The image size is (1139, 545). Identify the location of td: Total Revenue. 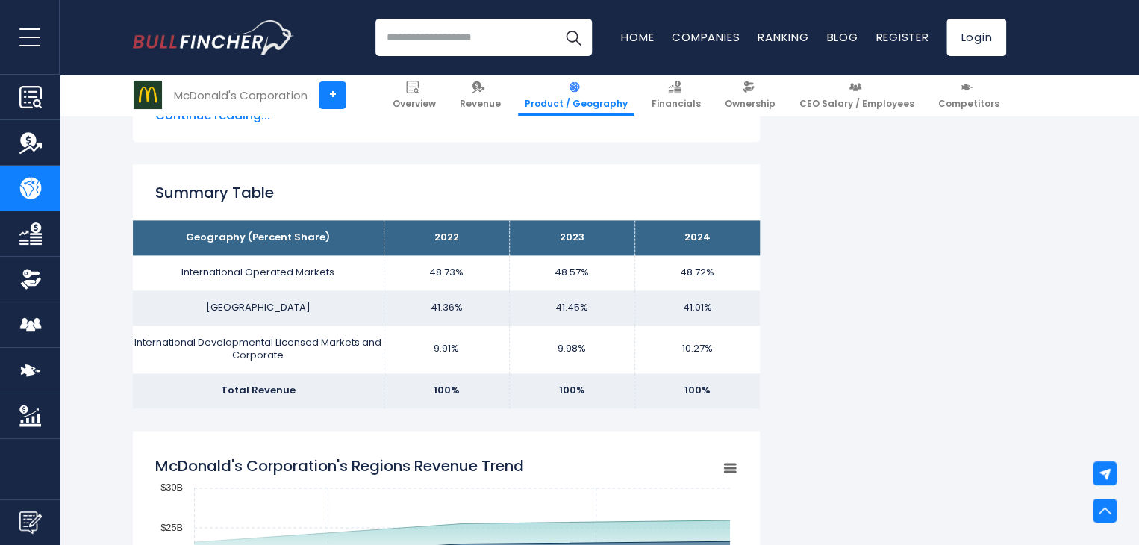
(258, 390).